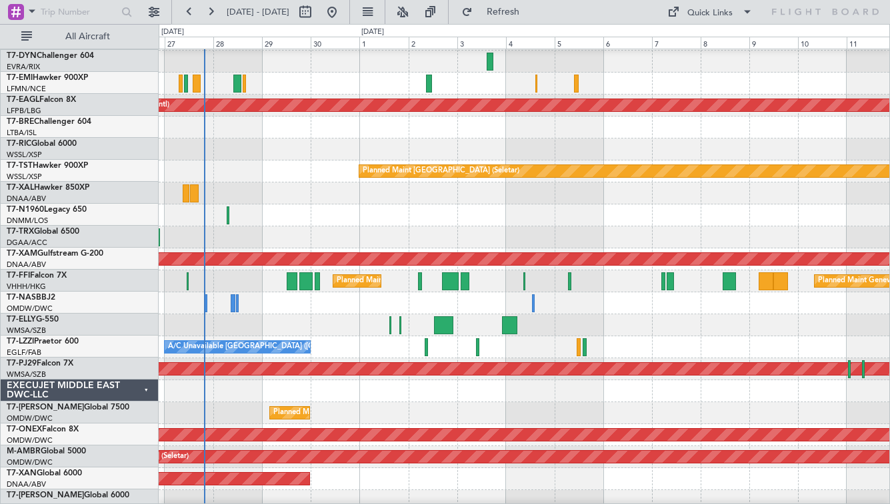 The height and width of the screenshot is (504, 890). I want to click on div: 30, so click(335, 43).